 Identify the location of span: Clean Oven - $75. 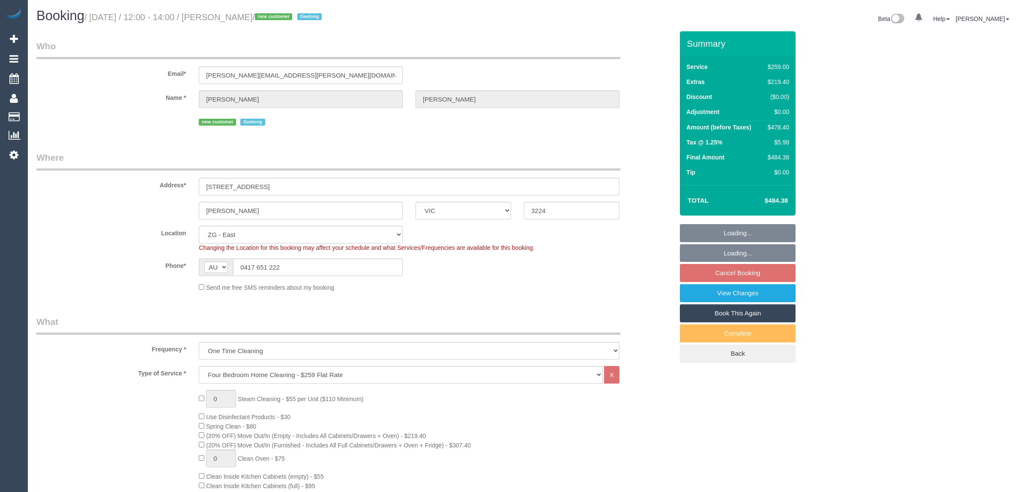
(261, 459).